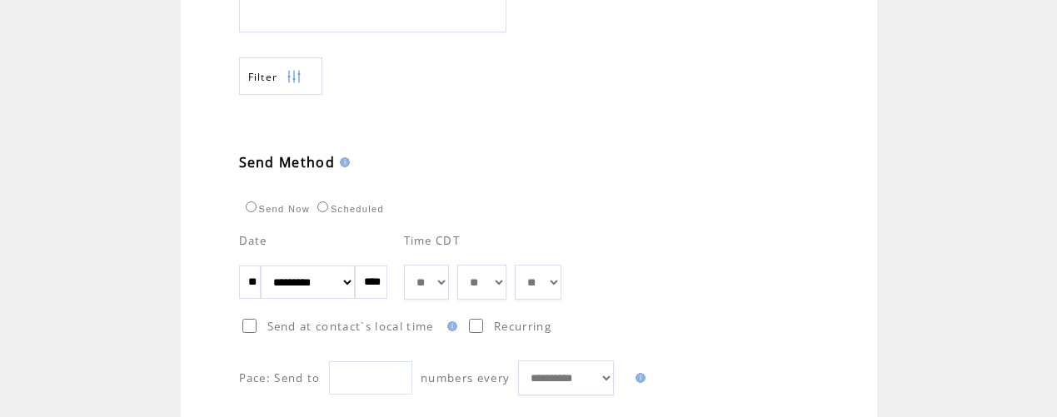 Image resolution: width=1057 pixels, height=417 pixels. Describe the element at coordinates (322, 207) in the screenshot. I see `input: Scheduled` at that location.